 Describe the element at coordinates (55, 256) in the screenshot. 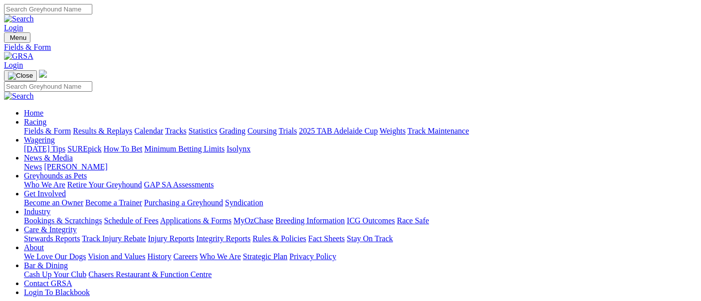

I see `a: We Love Our Dogs` at that location.